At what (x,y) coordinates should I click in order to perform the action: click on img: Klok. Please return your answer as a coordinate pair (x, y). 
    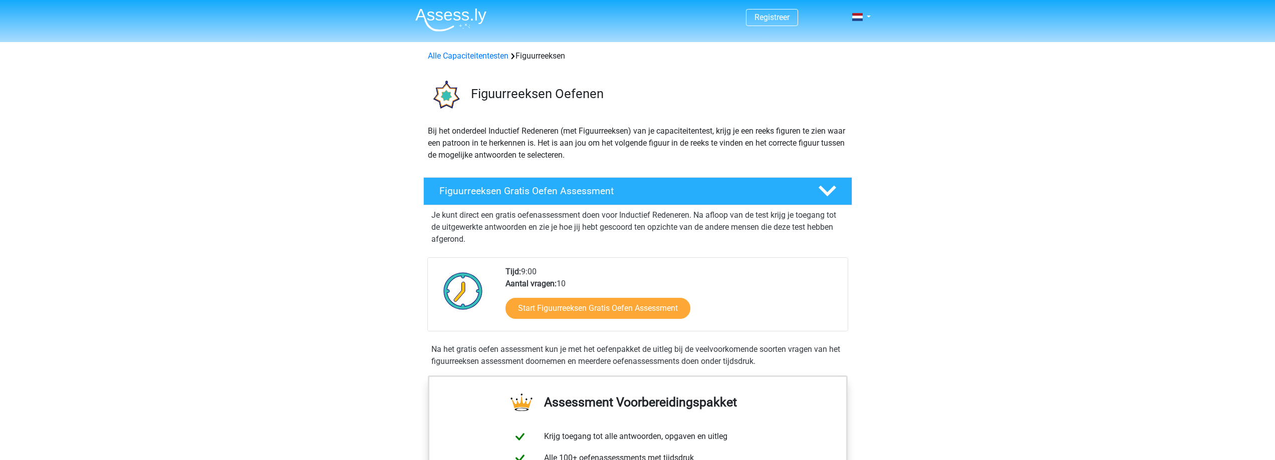
    Looking at the image, I should click on (463, 291).